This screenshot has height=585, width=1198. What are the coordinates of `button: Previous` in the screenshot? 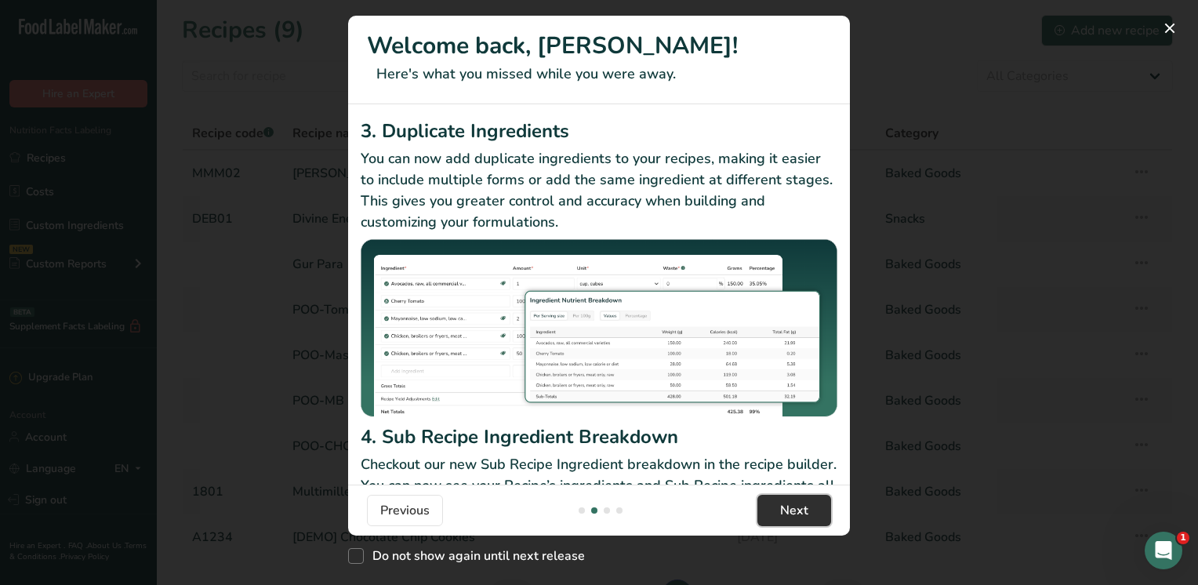 It's located at (405, 511).